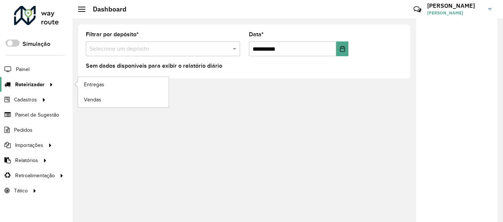  Describe the element at coordinates (21, 191) in the screenshot. I see `span: Tático` at that location.